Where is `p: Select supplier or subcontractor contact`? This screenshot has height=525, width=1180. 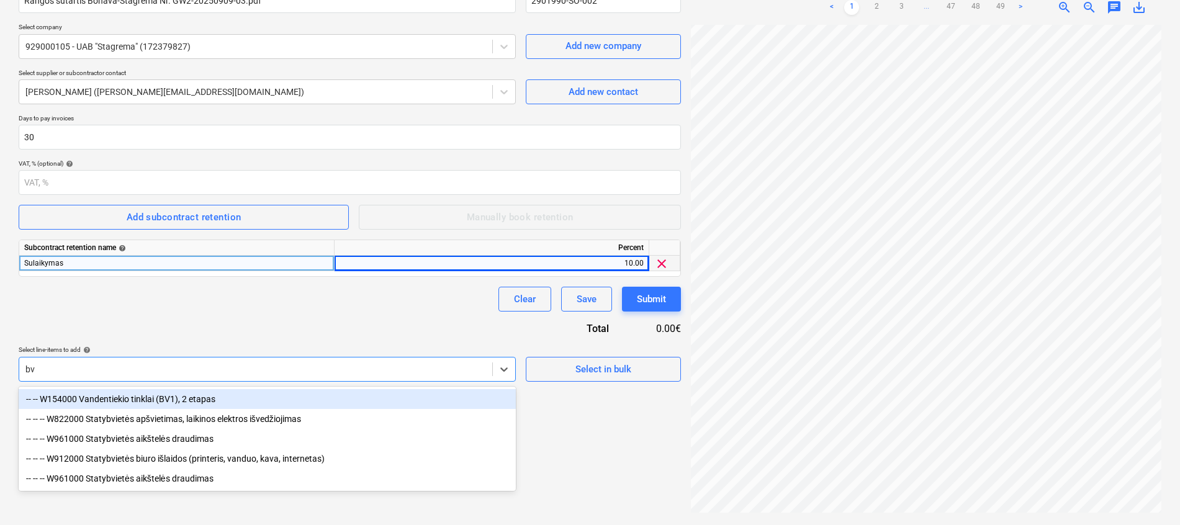
p: Select supplier or subcontractor contact is located at coordinates (267, 74).